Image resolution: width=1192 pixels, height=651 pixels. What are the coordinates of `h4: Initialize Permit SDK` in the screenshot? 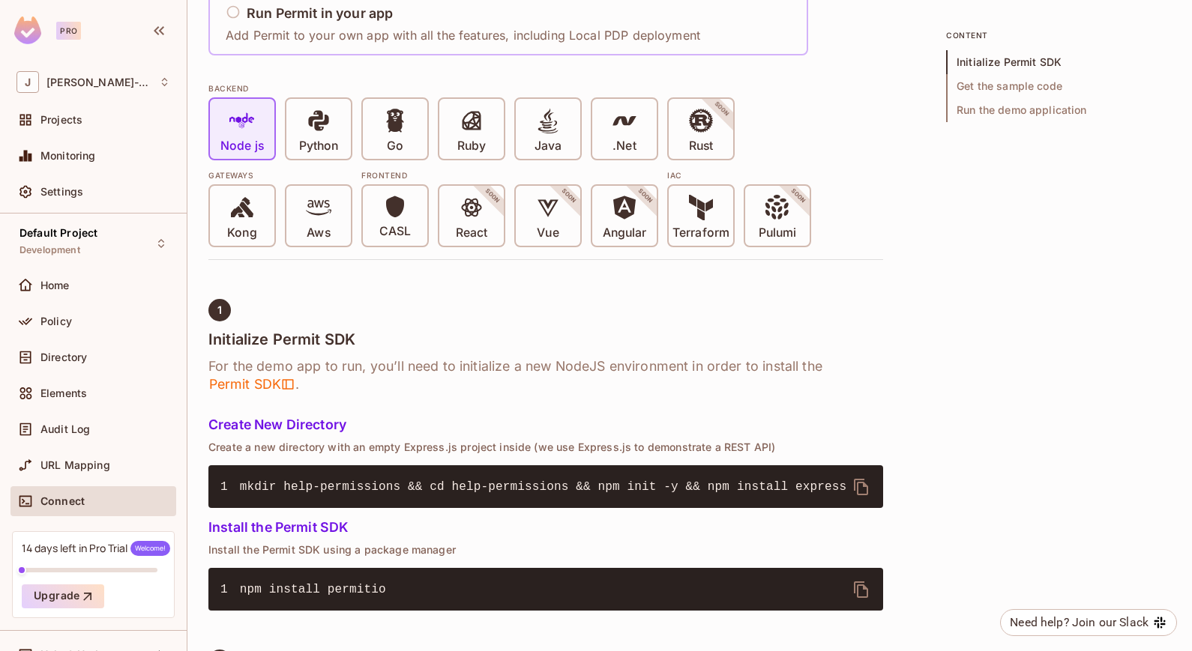 It's located at (546, 340).